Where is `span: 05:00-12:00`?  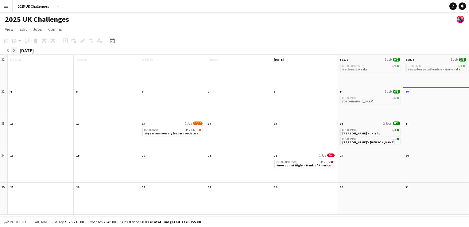
span: 05:00-12:00 is located at coordinates (415, 66).